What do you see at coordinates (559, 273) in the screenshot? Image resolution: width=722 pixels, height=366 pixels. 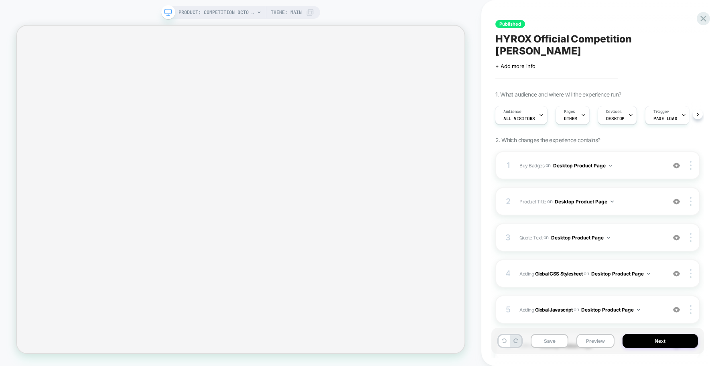 I see `b: Global CSS Stylesheet` at bounding box center [559, 273].